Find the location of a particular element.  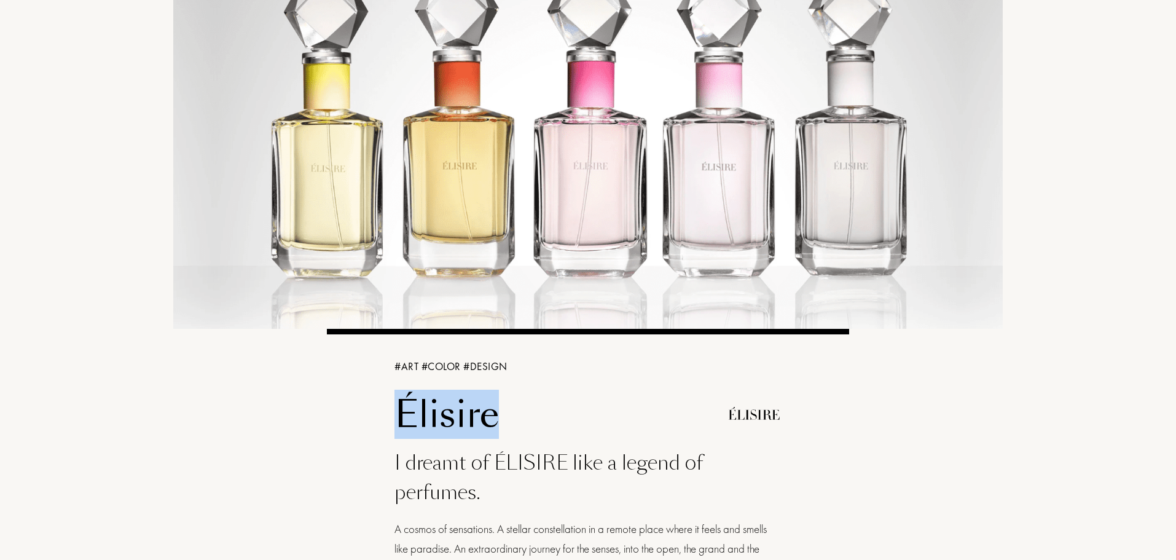

span: # ART is located at coordinates (408, 366).